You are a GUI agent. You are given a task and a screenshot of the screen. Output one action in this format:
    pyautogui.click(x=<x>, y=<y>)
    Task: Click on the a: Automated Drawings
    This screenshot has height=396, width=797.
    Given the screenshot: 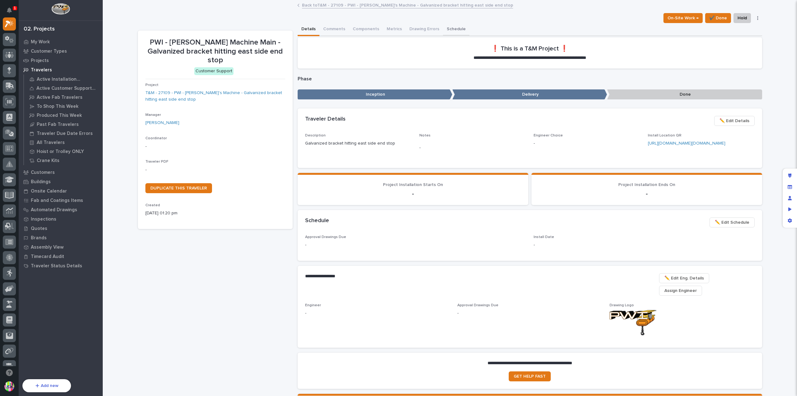 What is the action you would take?
    pyautogui.click(x=61, y=210)
    